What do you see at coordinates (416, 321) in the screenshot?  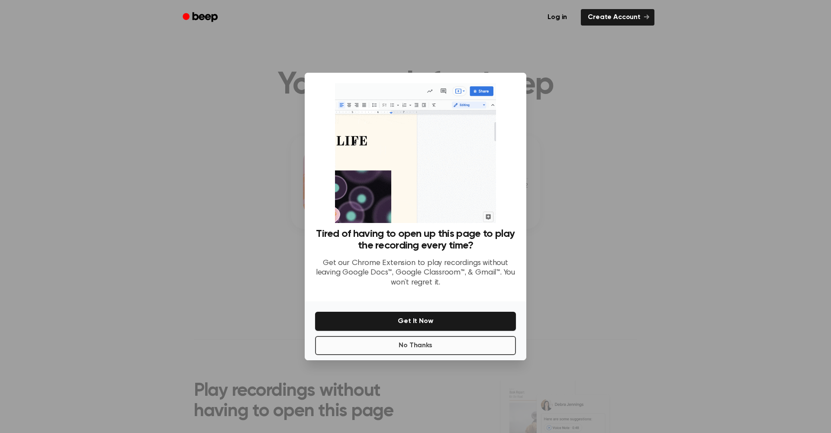 I see `button: Get It Now` at bounding box center [416, 321].